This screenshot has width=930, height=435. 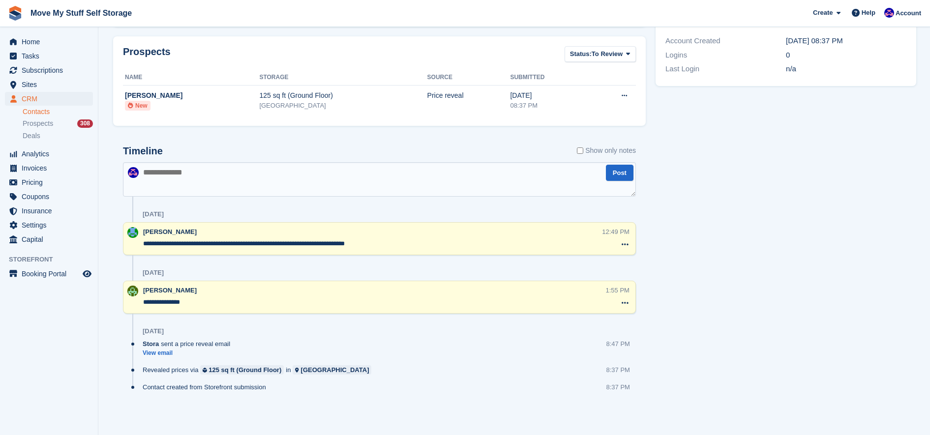 What do you see at coordinates (53, 260) in the screenshot?
I see `span: Storefront` at bounding box center [53, 260].